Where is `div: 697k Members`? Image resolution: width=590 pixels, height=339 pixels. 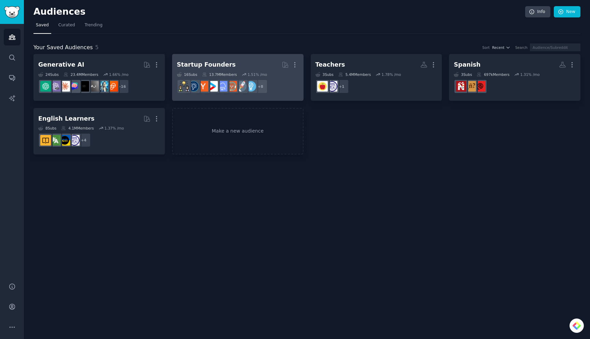
div: 697k Members is located at coordinates (493, 74).